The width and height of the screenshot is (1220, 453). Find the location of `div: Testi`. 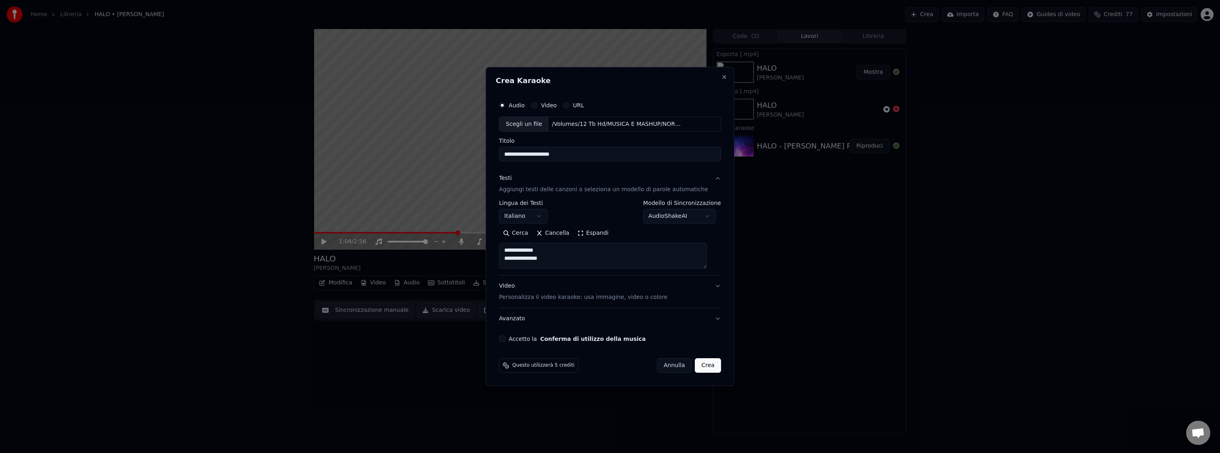

div: Testi is located at coordinates (505, 179).